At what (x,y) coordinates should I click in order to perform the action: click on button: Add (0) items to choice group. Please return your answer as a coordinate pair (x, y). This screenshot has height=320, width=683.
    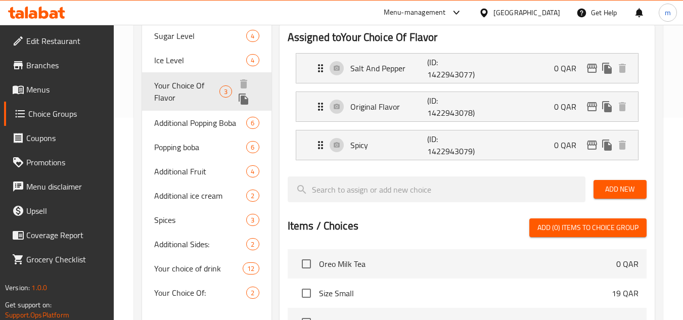
    Looking at the image, I should click on (588, 227).